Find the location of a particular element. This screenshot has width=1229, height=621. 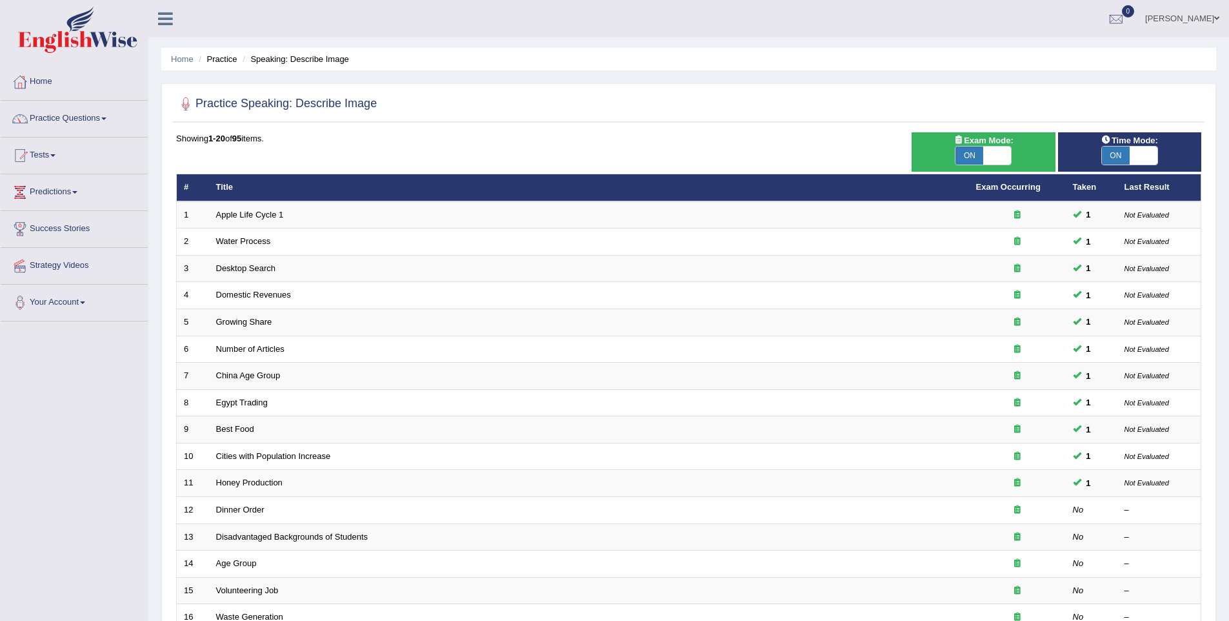

td: 15 is located at coordinates (193, 590).